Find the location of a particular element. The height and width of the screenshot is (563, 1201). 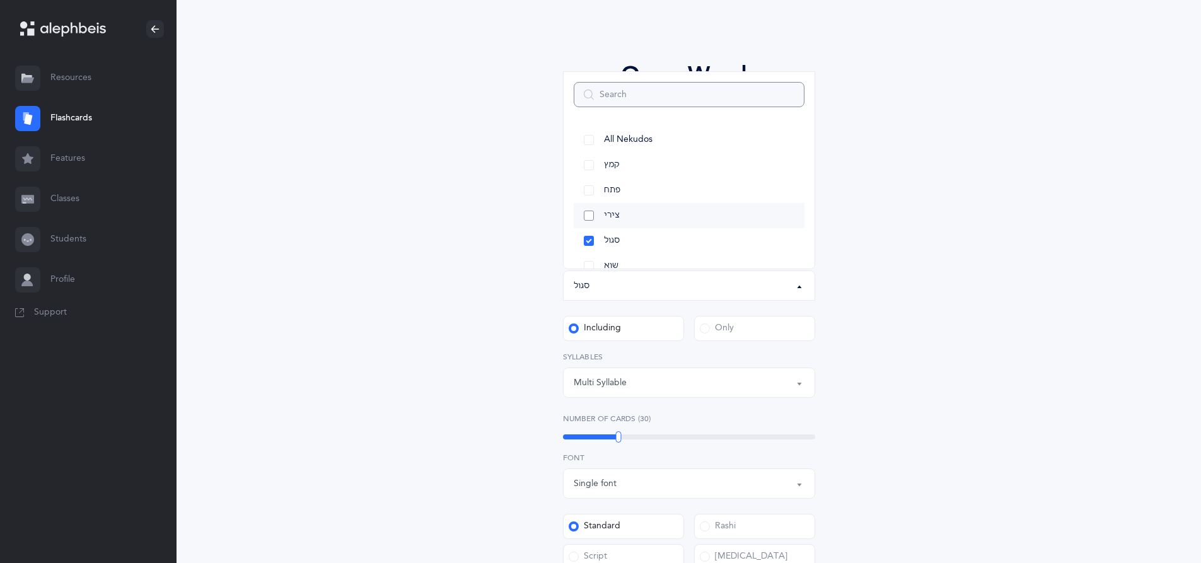

div: סגול is located at coordinates (582, 286).